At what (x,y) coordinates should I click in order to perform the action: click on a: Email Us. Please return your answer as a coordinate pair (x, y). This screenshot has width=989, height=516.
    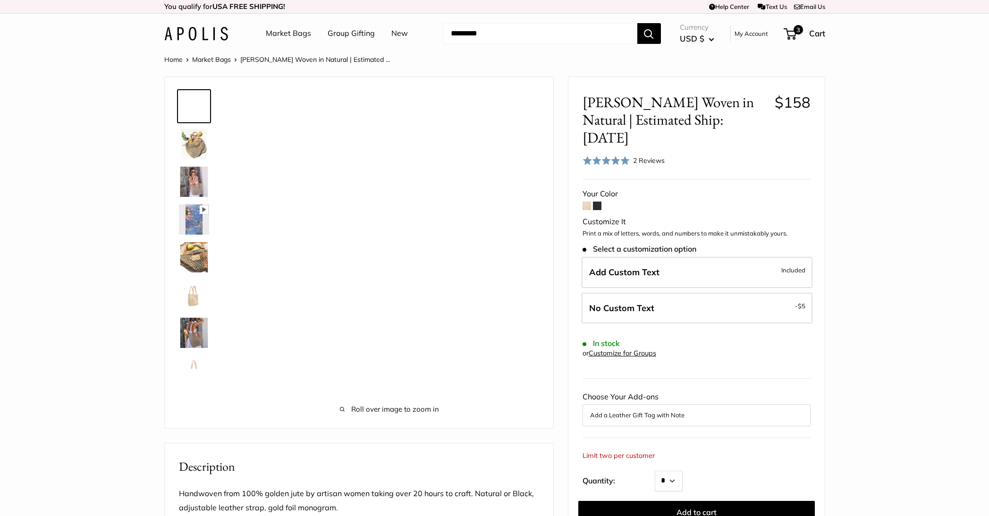
    Looking at the image, I should click on (810, 7).